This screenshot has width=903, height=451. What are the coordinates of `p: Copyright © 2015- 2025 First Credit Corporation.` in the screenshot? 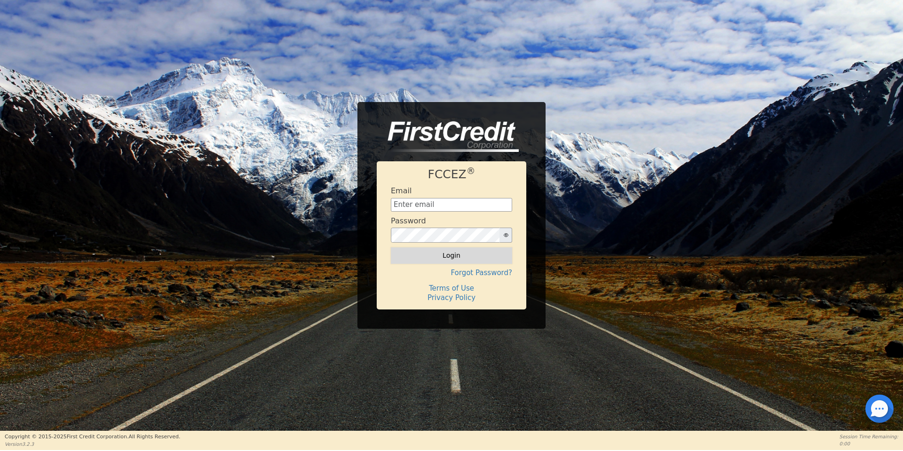 It's located at (92, 437).